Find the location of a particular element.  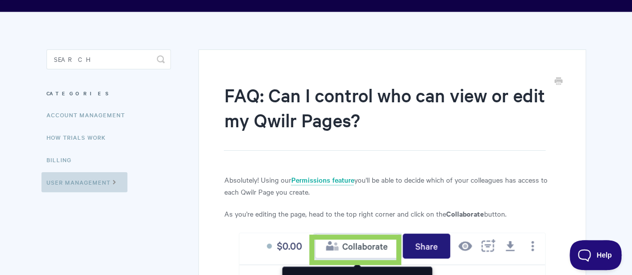

a: Print this Article is located at coordinates (558, 82).